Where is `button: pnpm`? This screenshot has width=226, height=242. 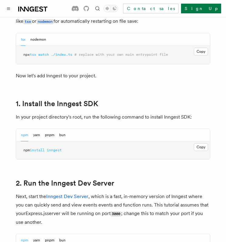
button: pnpm is located at coordinates (50, 135).